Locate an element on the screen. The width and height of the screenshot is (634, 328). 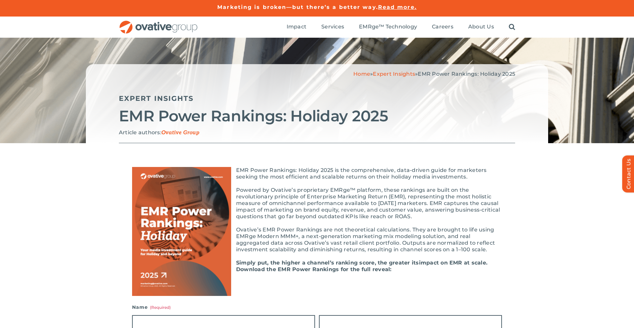
nav: Menu is located at coordinates (401, 27).